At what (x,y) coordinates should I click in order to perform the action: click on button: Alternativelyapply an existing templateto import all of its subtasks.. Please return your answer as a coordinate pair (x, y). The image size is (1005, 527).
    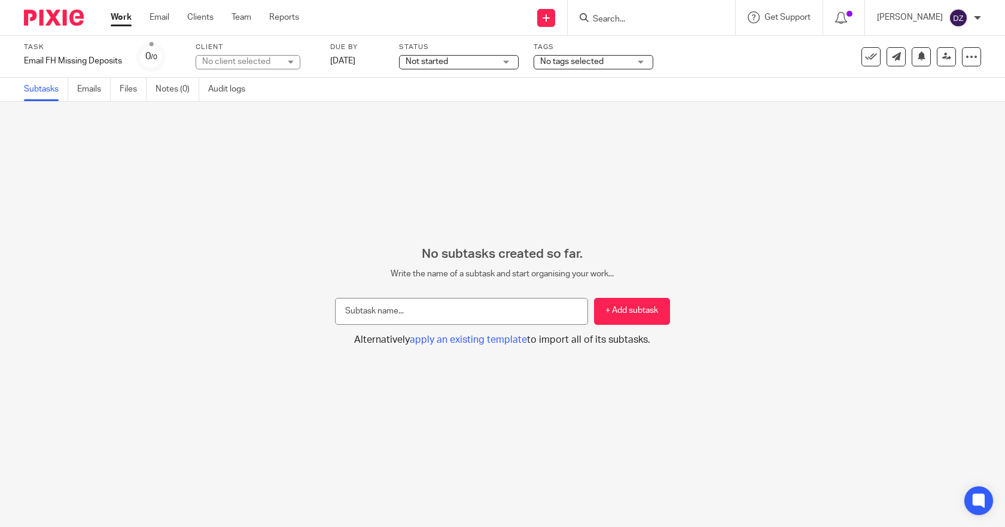
    Looking at the image, I should click on (503, 340).